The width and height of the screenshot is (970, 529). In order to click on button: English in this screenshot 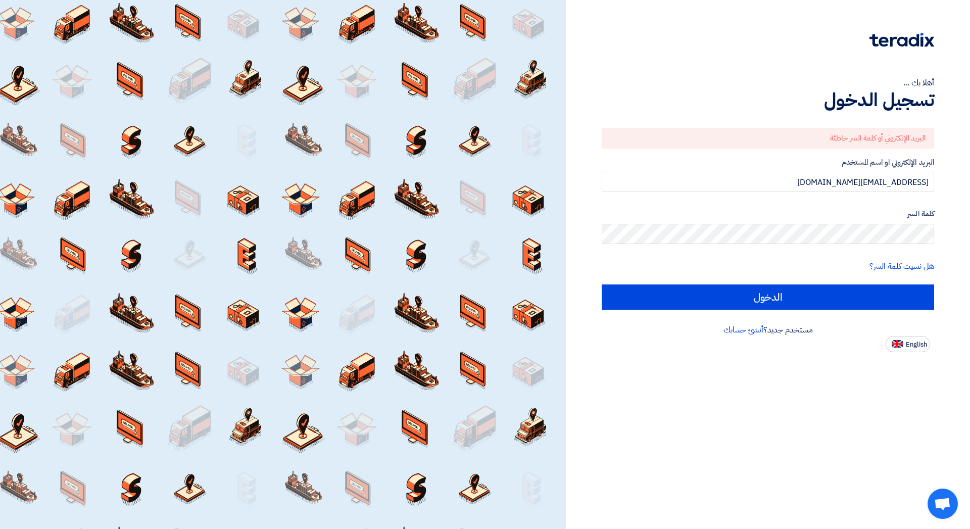, I will do `click(908, 344)`.